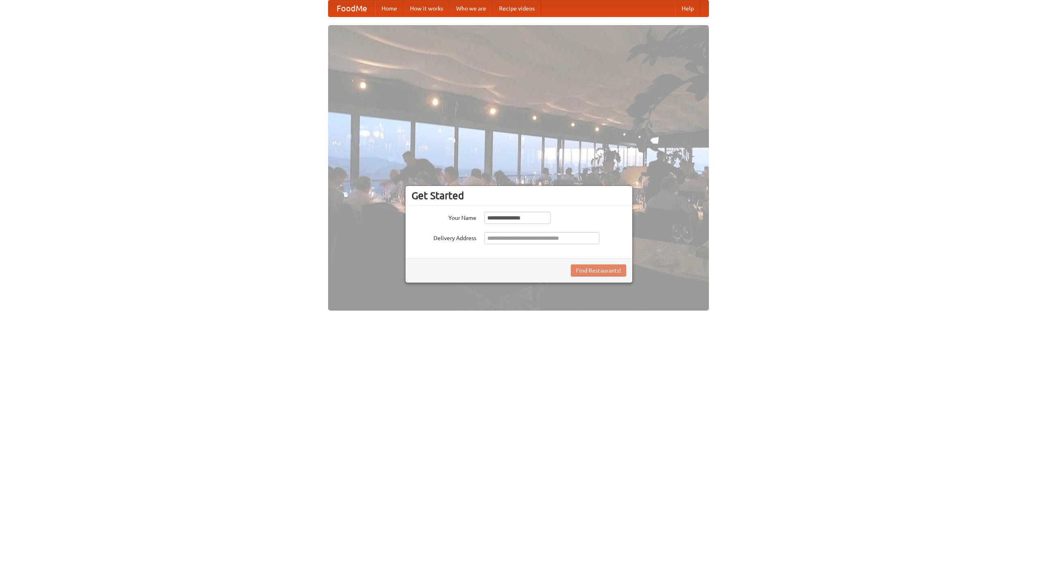 This screenshot has height=573, width=1037. I want to click on a: Recipe videos, so click(517, 9).